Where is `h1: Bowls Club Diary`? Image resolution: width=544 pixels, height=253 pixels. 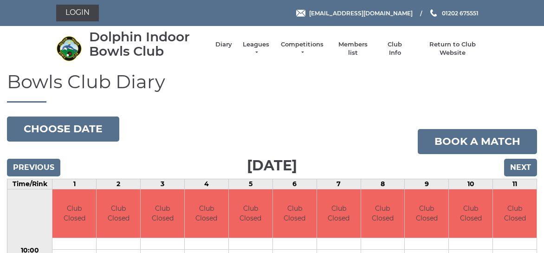 h1: Bowls Club Diary is located at coordinates (272, 87).